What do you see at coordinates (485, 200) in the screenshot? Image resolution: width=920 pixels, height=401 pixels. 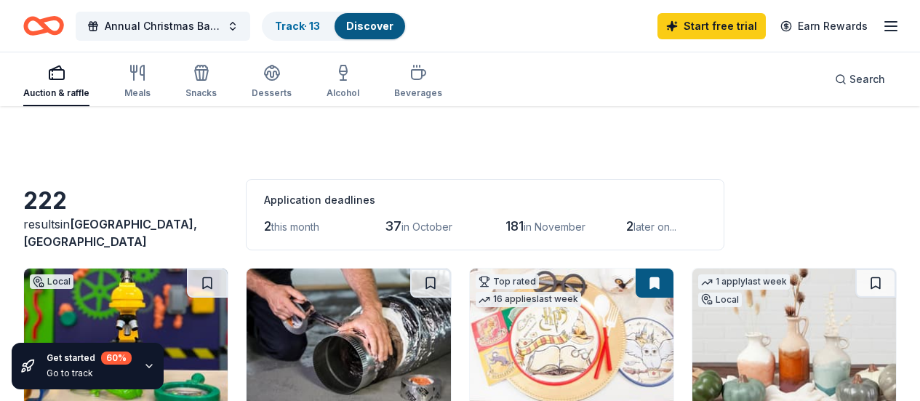 I see `div: Application deadlines` at bounding box center [485, 200].